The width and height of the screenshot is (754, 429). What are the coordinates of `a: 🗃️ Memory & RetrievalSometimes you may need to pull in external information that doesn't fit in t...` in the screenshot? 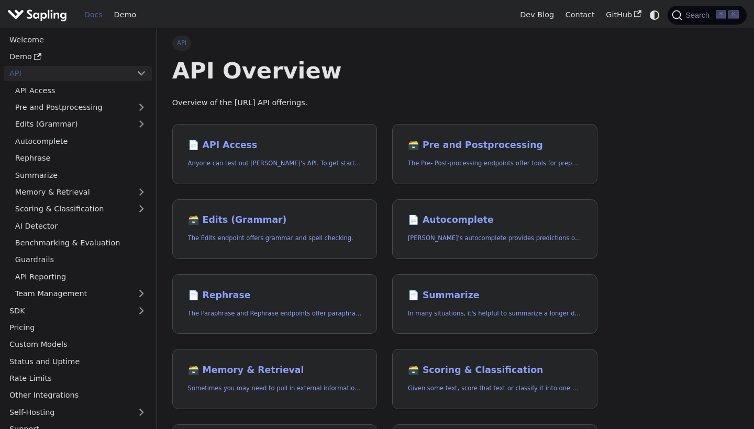 It's located at (275, 379).